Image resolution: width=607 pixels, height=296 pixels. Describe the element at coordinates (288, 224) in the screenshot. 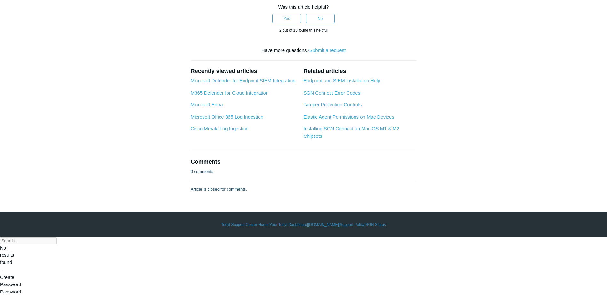

I see `a: Your Todyl Dashboard` at that location.